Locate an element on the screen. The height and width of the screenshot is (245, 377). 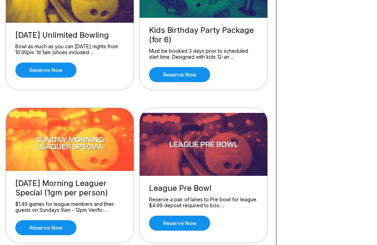
img: League Pre Bowl is located at coordinates (204, 144).